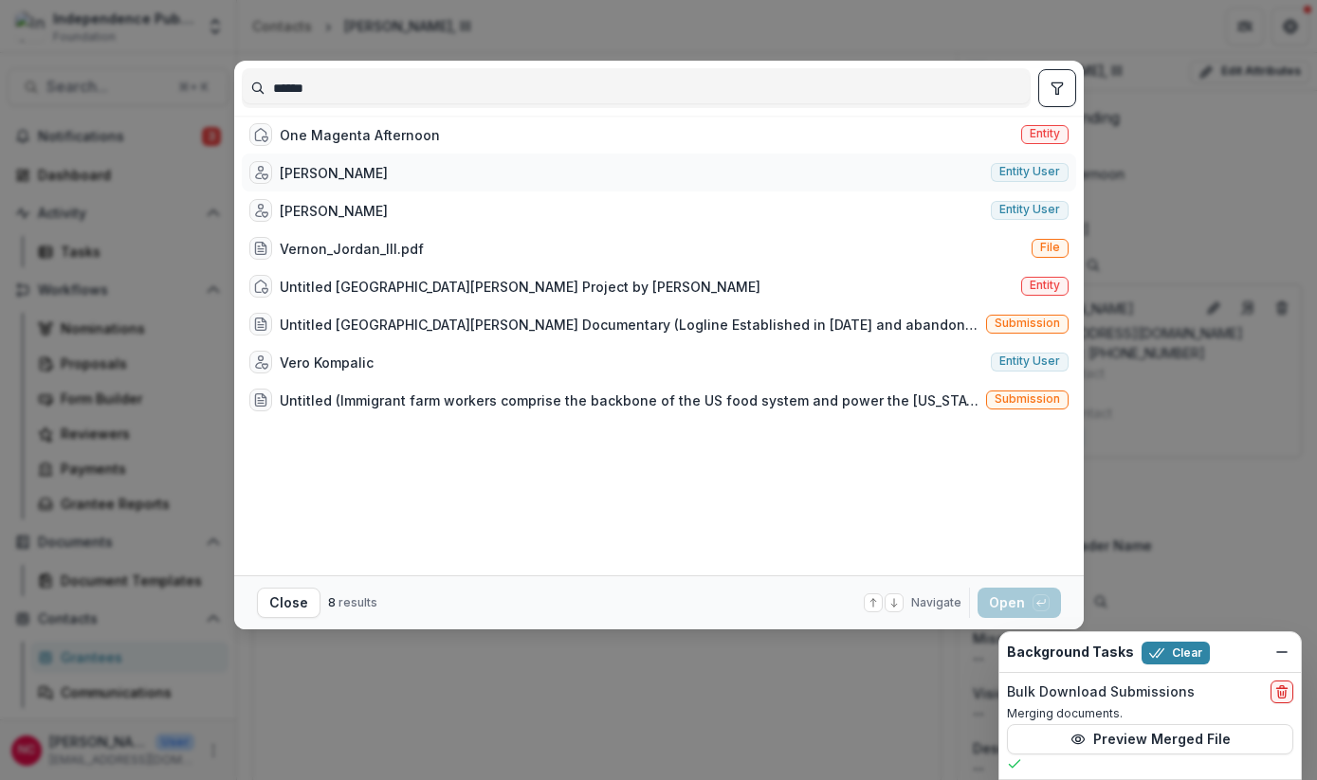 Image resolution: width=1317 pixels, height=780 pixels. Describe the element at coordinates (1150, 739) in the screenshot. I see `button: Preview Merged File` at that location.